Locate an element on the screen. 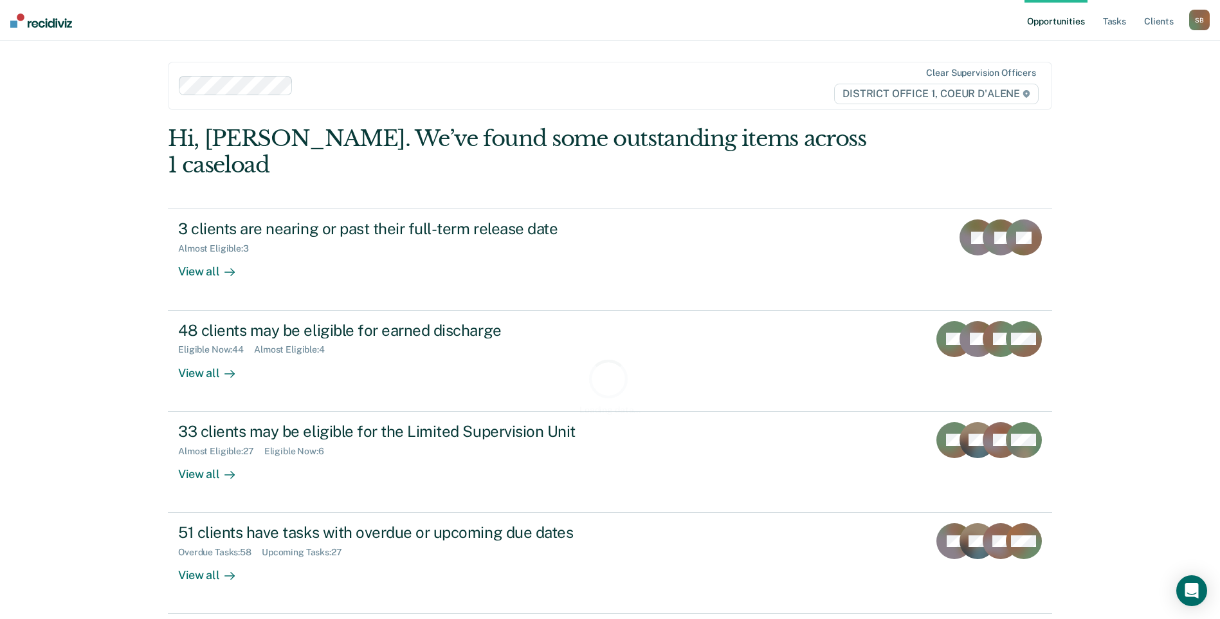 The height and width of the screenshot is (619, 1220). span: DISTRICT OFFICE 1, COEUR D'ALENE is located at coordinates (937, 94).